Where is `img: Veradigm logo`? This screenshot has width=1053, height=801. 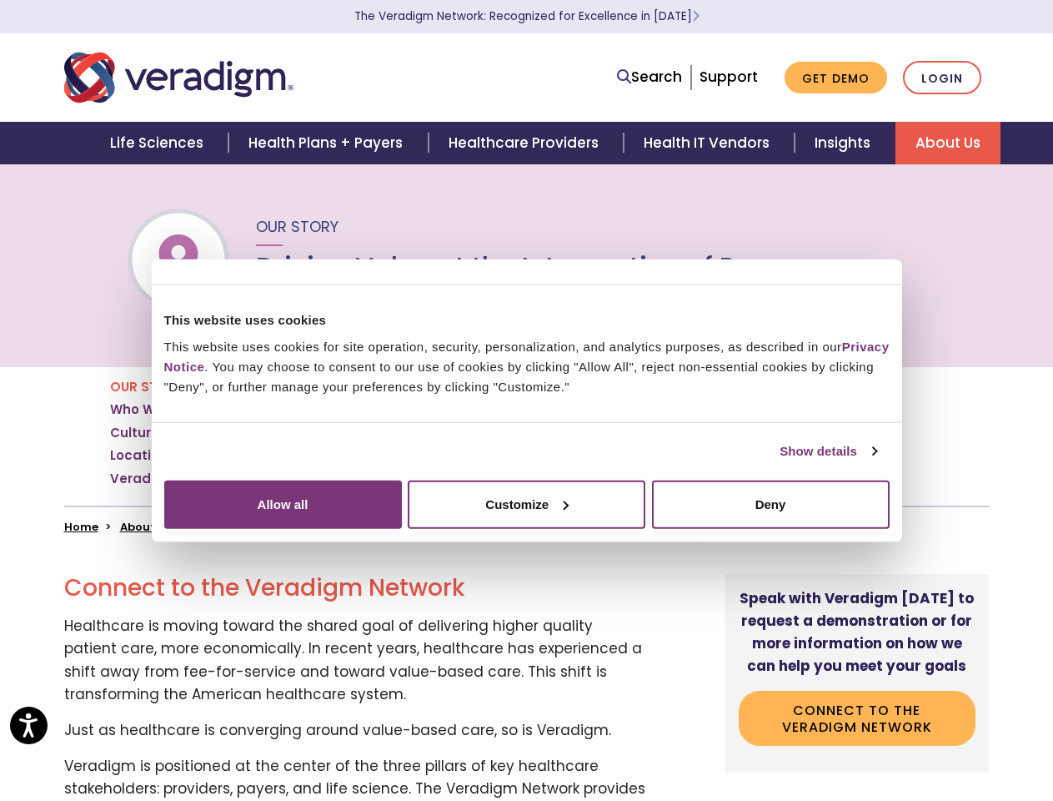 img: Veradigm logo is located at coordinates (178, 78).